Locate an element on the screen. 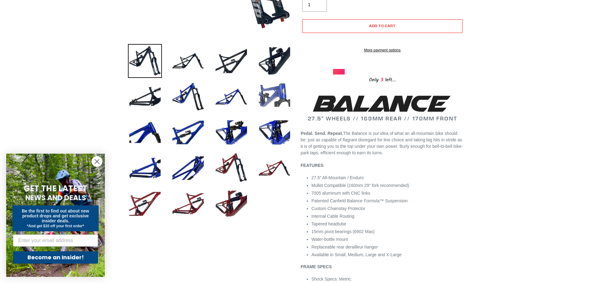 The width and height of the screenshot is (592, 283). button: Close dialog is located at coordinates (97, 161).